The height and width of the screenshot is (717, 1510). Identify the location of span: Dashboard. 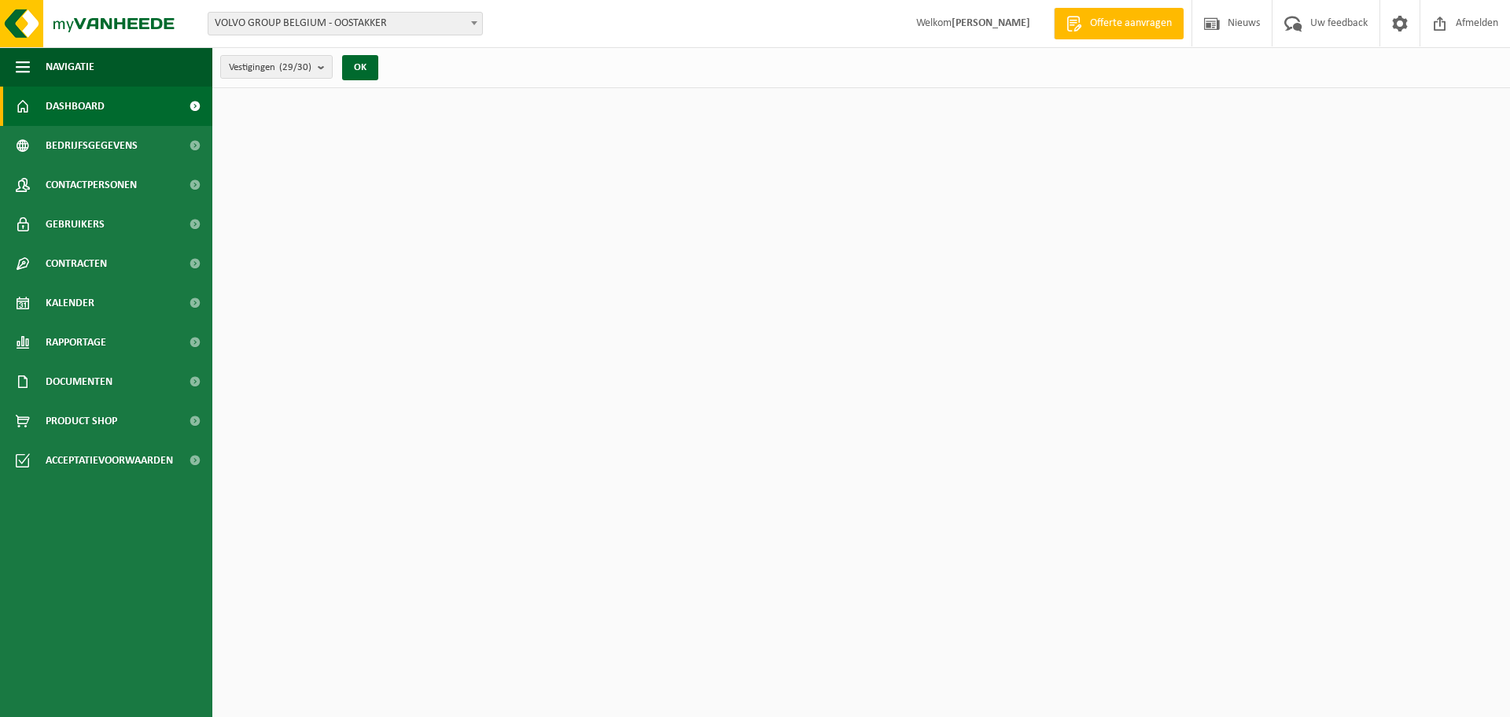
(75, 106).